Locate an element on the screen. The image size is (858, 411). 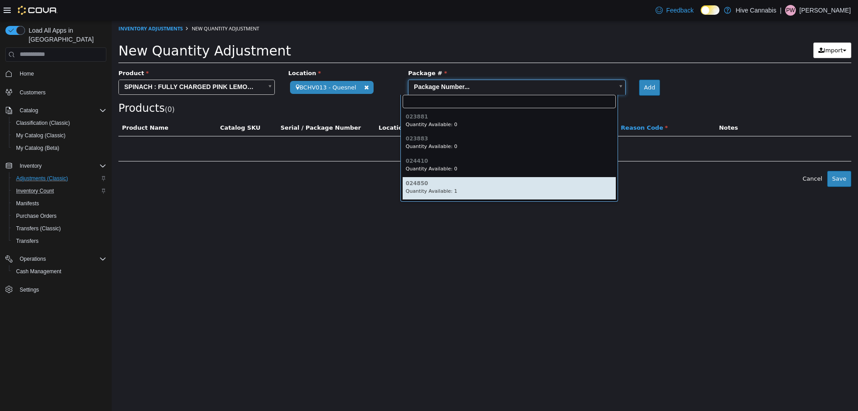
a: My Catalog (Beta) is located at coordinates (38, 148).